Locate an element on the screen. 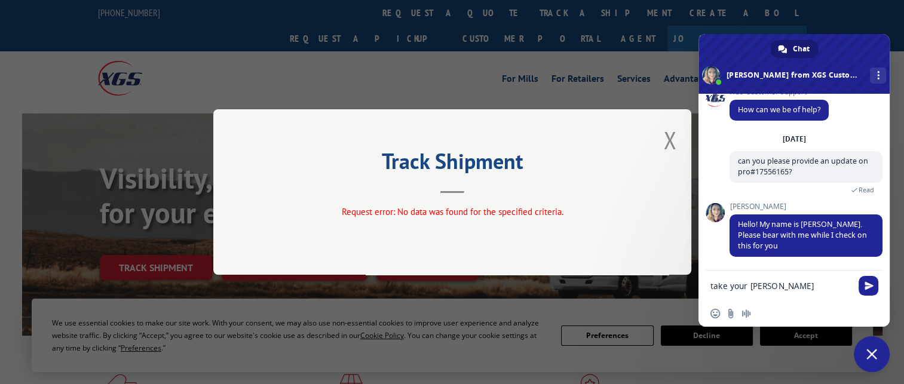 This screenshot has width=904, height=384. span: How can we be of help? is located at coordinates (779, 109).